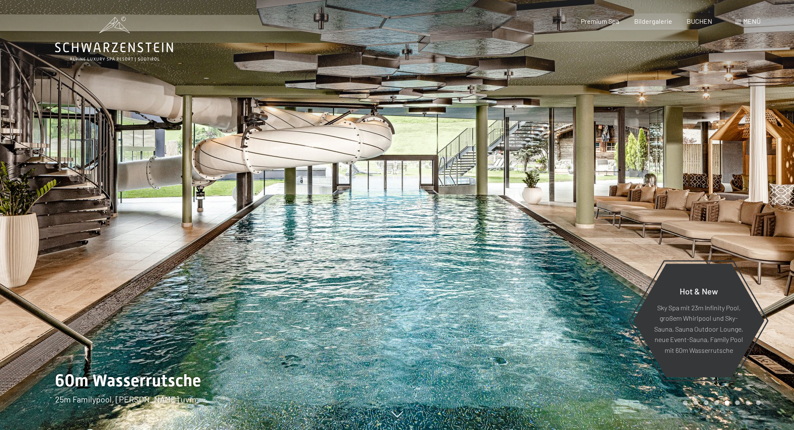  What do you see at coordinates (699, 291) in the screenshot?
I see `span: Hot & New` at bounding box center [699, 291].